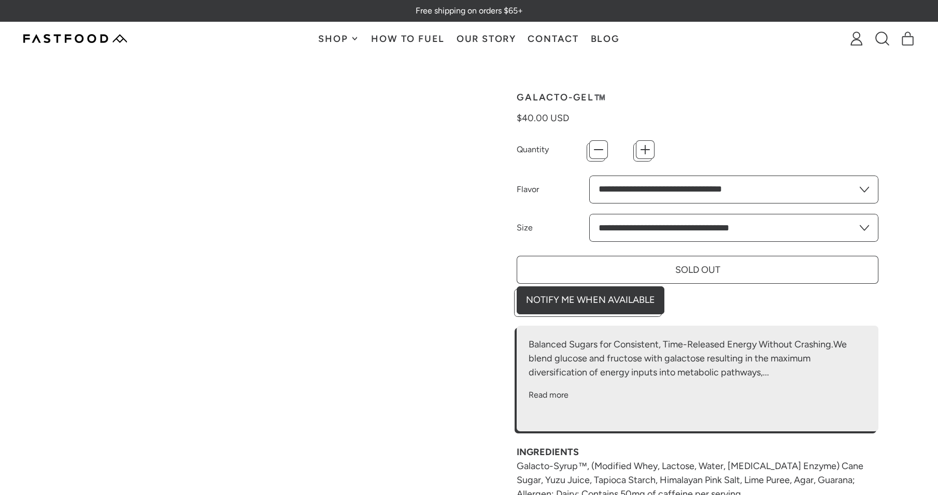 This screenshot has width=938, height=495. I want to click on h1: Galacto-Gel™️, so click(698, 97).